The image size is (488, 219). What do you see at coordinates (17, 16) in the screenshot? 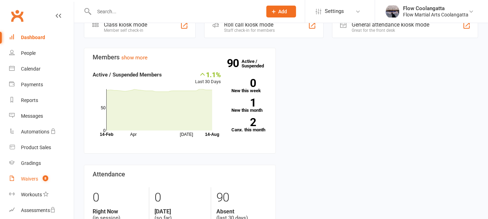
I see `a: Clubworx` at bounding box center [17, 16].